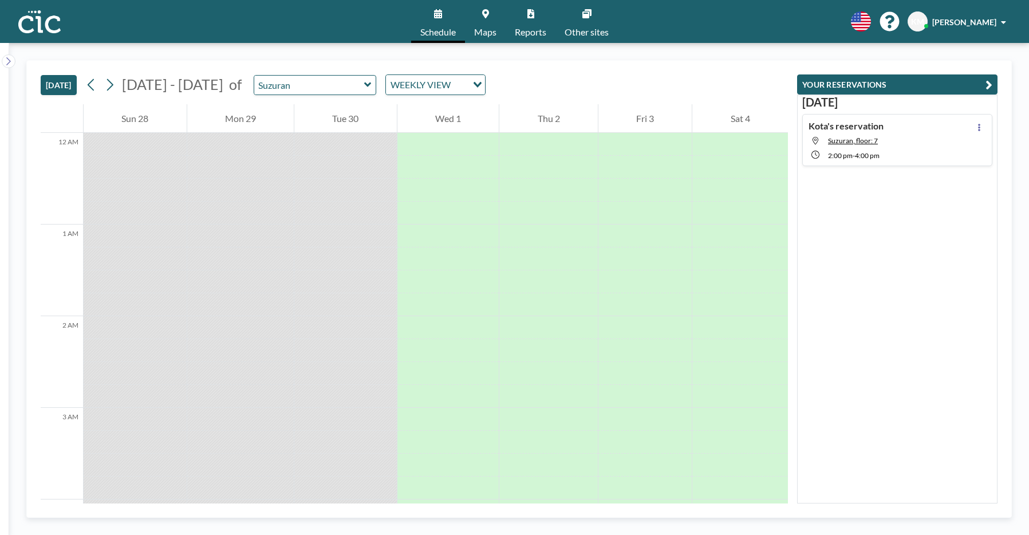 The height and width of the screenshot is (535, 1029). What do you see at coordinates (840, 155) in the screenshot?
I see `span: 2:00 PM` at bounding box center [840, 155].